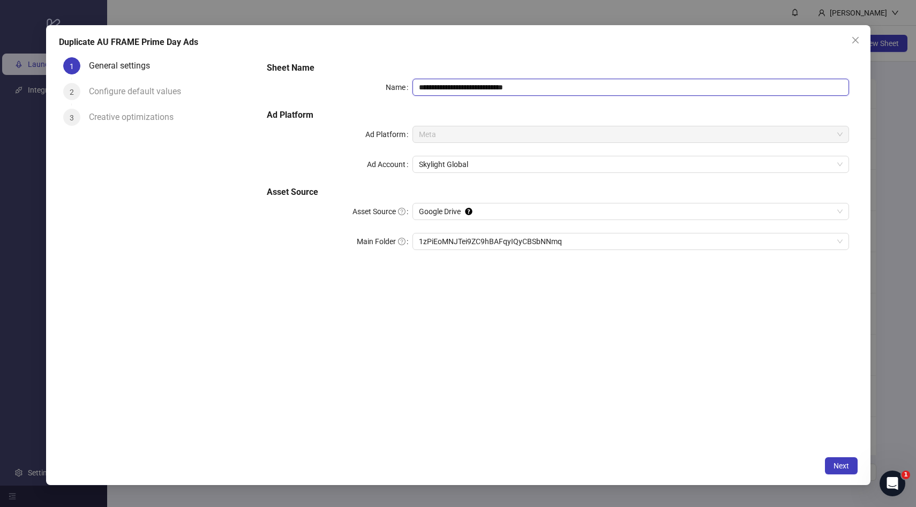  I want to click on span: 3, so click(72, 118).